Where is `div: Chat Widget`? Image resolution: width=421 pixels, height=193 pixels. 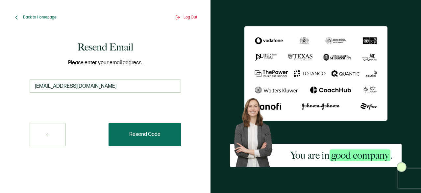
div: Chat Widget is located at coordinates (405, 177).